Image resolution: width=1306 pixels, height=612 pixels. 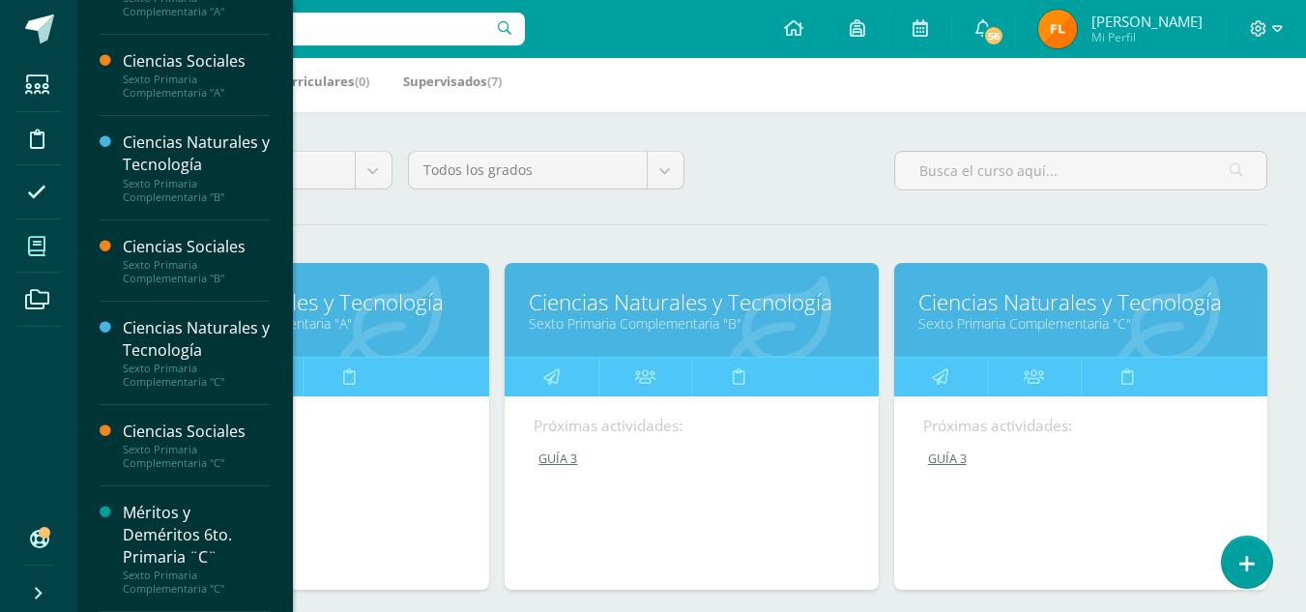 What do you see at coordinates (293, 81) in the screenshot?
I see `a: Mis Extracurriculares(0)` at bounding box center [293, 81].